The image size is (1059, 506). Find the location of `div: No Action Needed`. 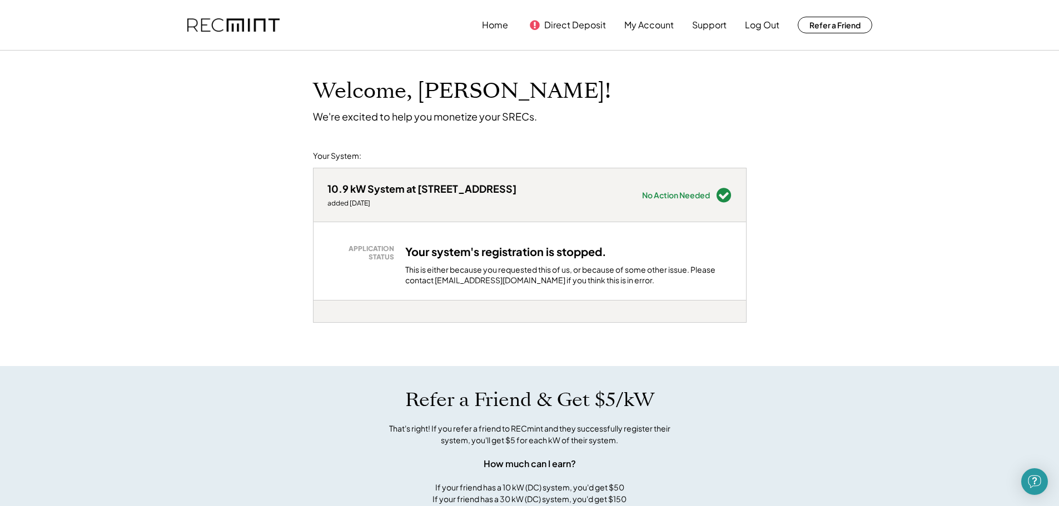

div: No Action Needed is located at coordinates (676, 195).